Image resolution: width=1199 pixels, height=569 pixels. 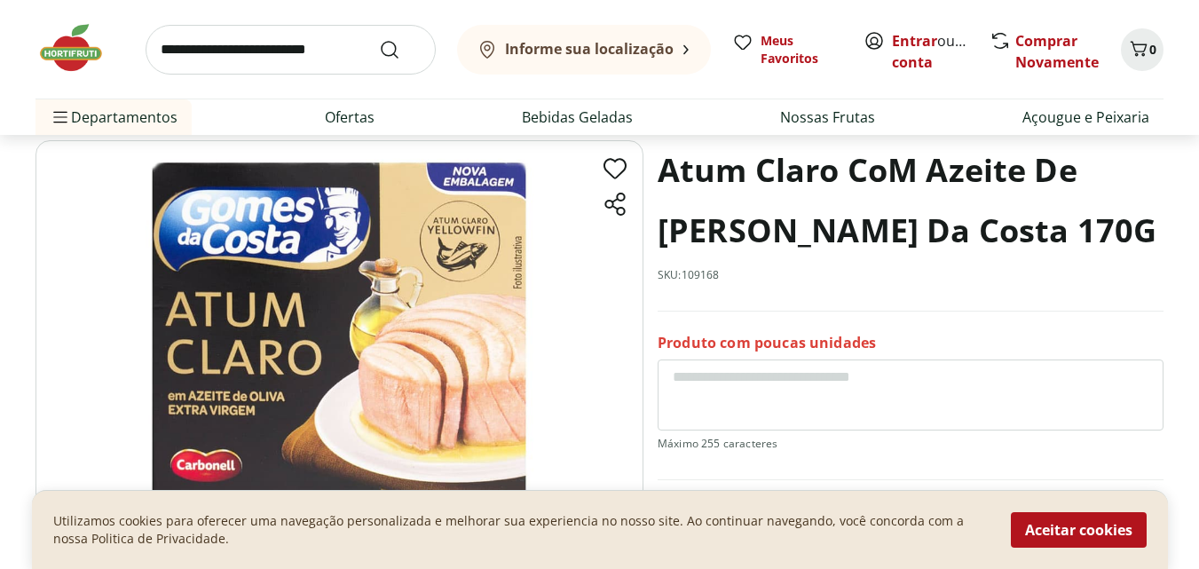 I want to click on input: search, so click(x=290, y=50).